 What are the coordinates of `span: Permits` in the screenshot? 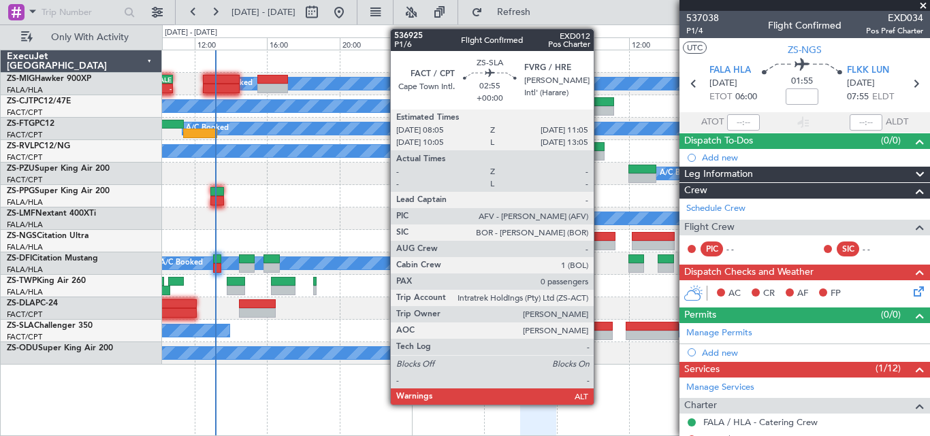 It's located at (700, 315).